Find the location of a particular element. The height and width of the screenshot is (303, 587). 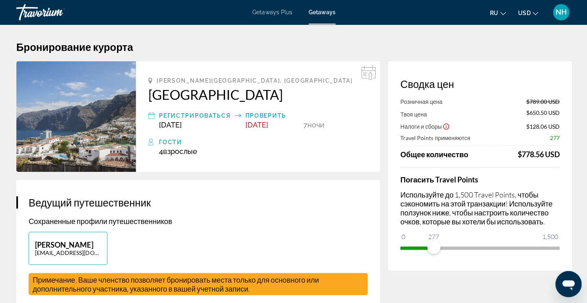

span: Общее количество is located at coordinates (433, 154).